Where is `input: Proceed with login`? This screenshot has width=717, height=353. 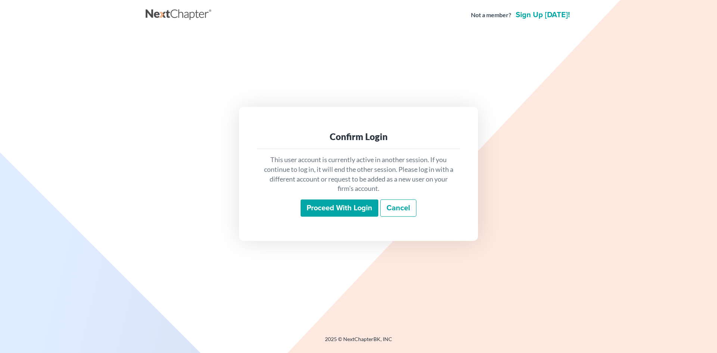 input: Proceed with login is located at coordinates (339, 208).